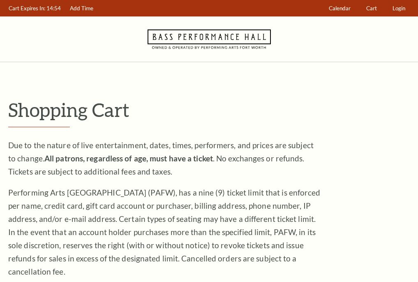  What do you see at coordinates (53, 8) in the screenshot?
I see `span: 14:54` at bounding box center [53, 8].